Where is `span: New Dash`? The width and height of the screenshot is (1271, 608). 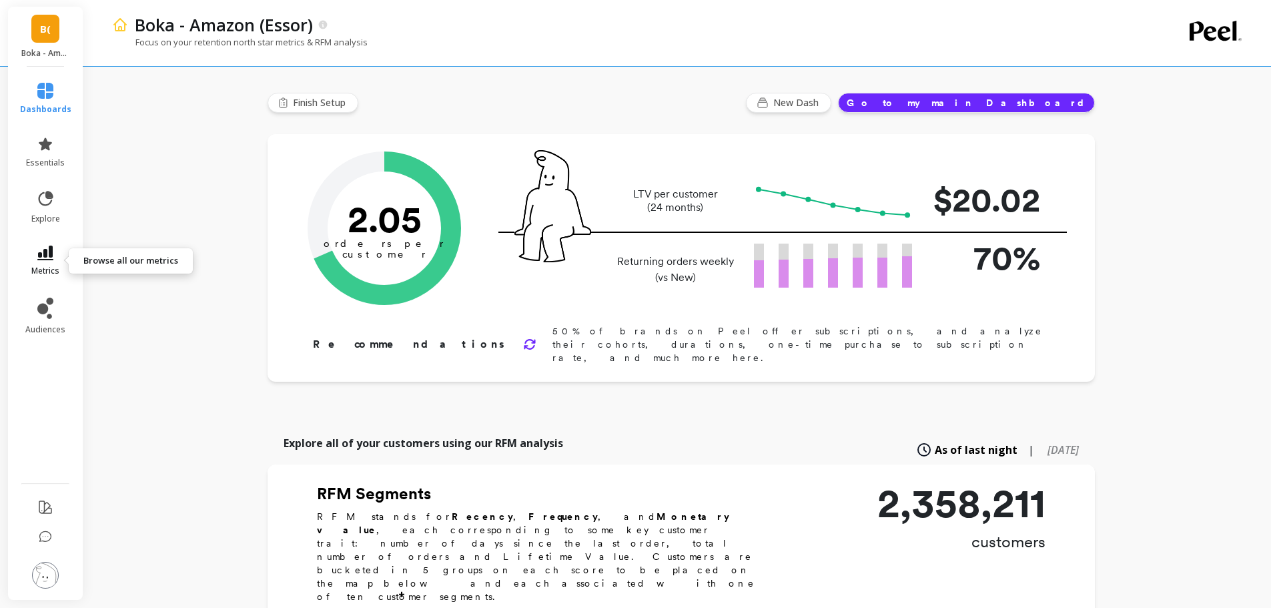
span: New Dash is located at coordinates (798, 103).